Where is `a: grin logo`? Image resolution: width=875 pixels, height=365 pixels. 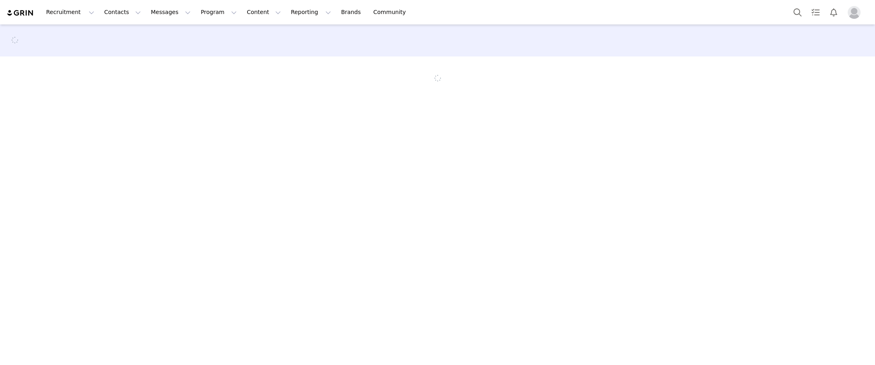 a: grin logo is located at coordinates (20, 13).